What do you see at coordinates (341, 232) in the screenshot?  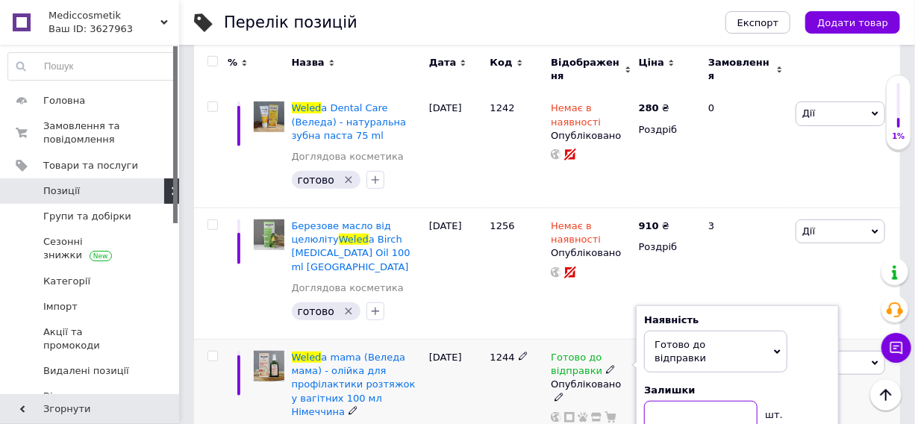 I see `span: Березове масло від целюліту` at bounding box center [341, 232].